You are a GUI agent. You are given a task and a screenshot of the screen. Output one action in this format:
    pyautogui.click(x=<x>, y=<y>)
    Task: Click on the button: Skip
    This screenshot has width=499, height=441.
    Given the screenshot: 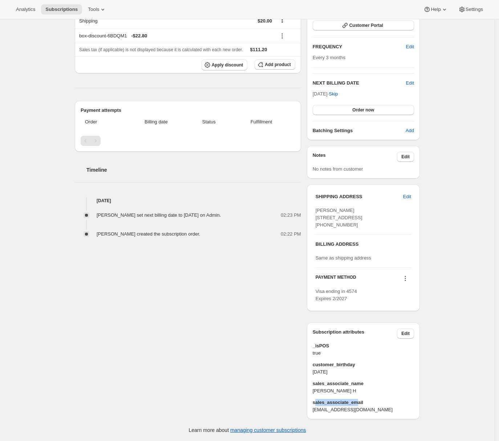 What is the action you would take?
    pyautogui.click(x=333, y=94)
    